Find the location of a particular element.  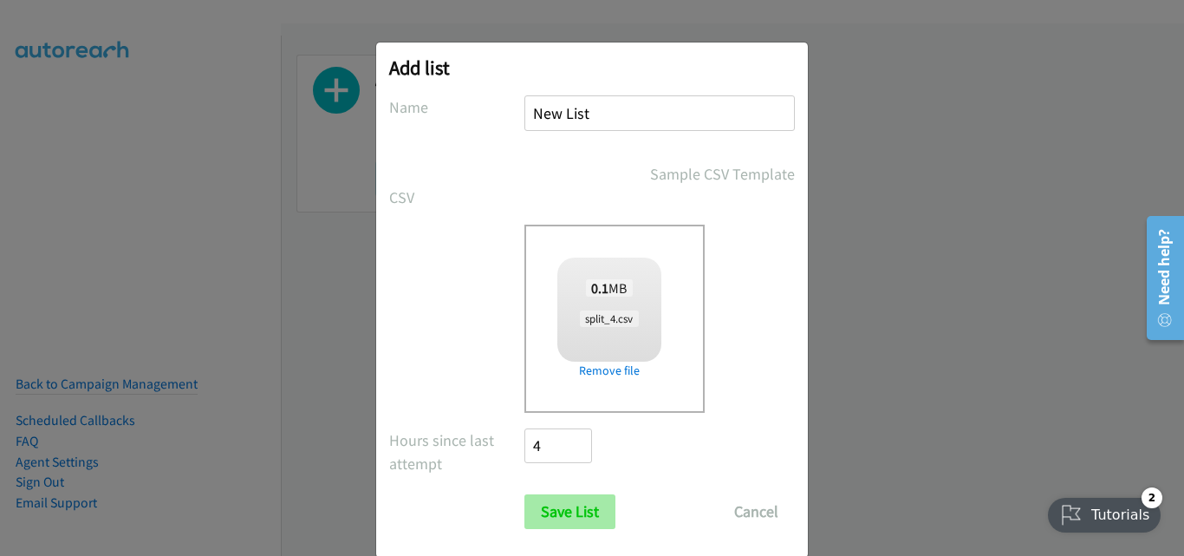

div: Open Resource Center is located at coordinates (31, 68).